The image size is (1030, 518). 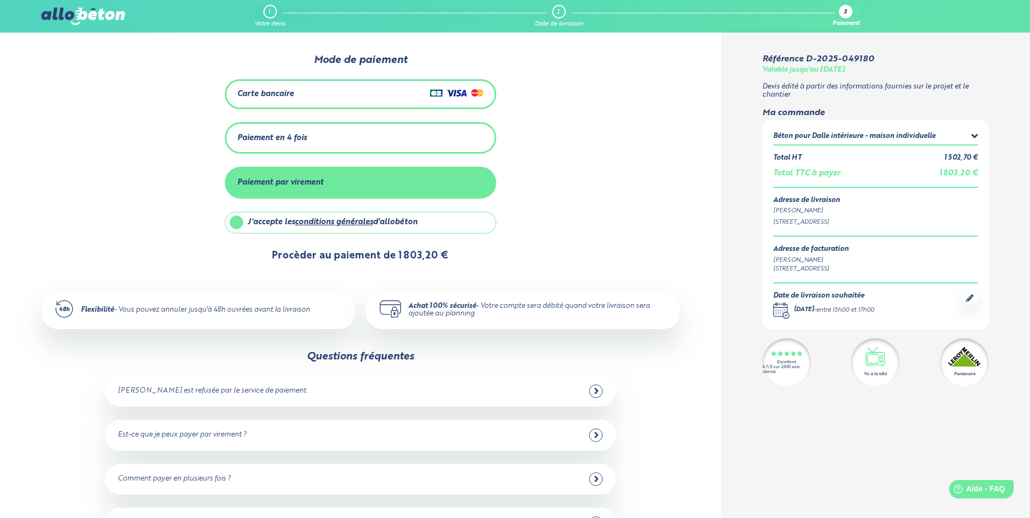 I want to click on div: Questions fréquentes, so click(x=360, y=357).